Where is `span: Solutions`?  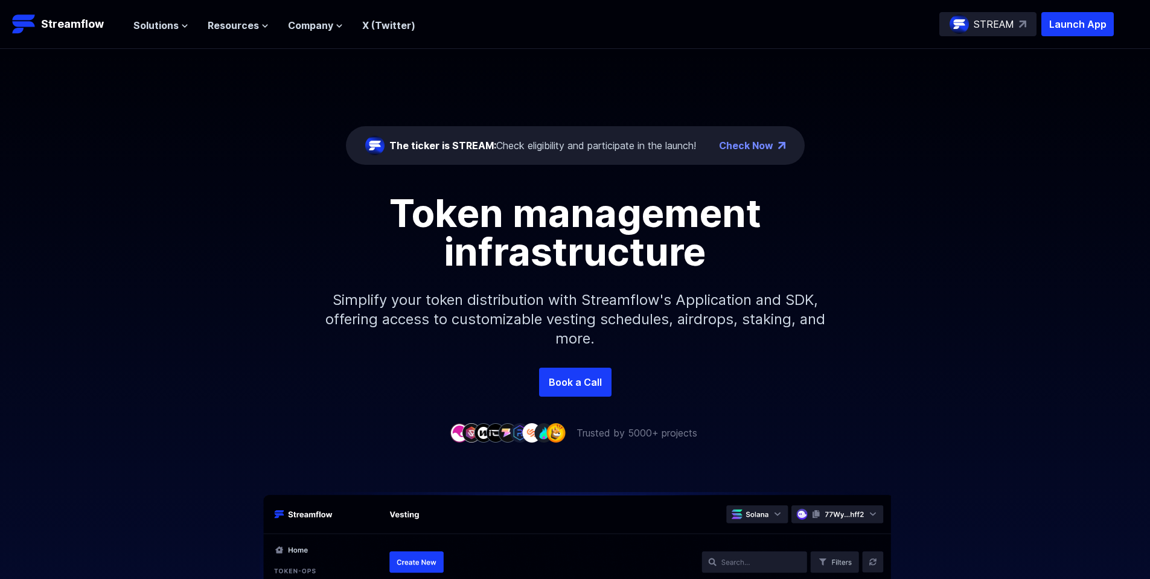
span: Solutions is located at coordinates (156, 25).